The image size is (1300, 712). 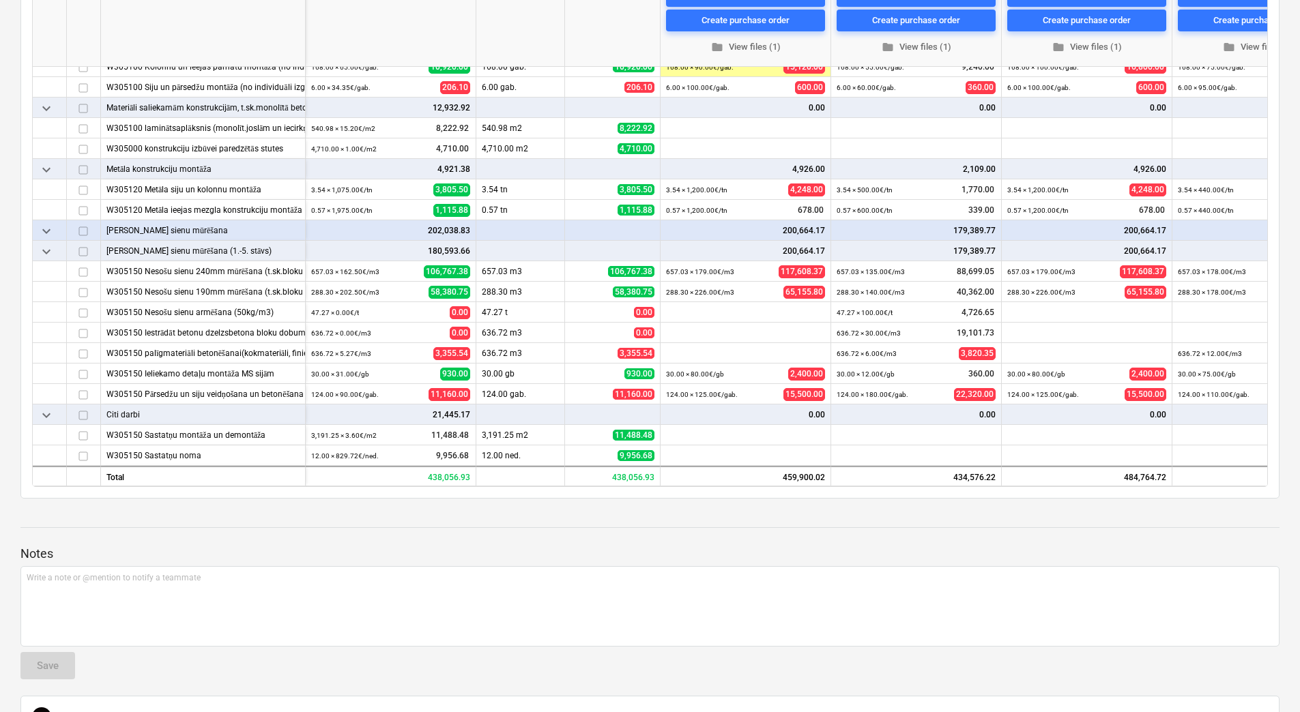 I want to click on div: 47.27 t, so click(x=521, y=312).